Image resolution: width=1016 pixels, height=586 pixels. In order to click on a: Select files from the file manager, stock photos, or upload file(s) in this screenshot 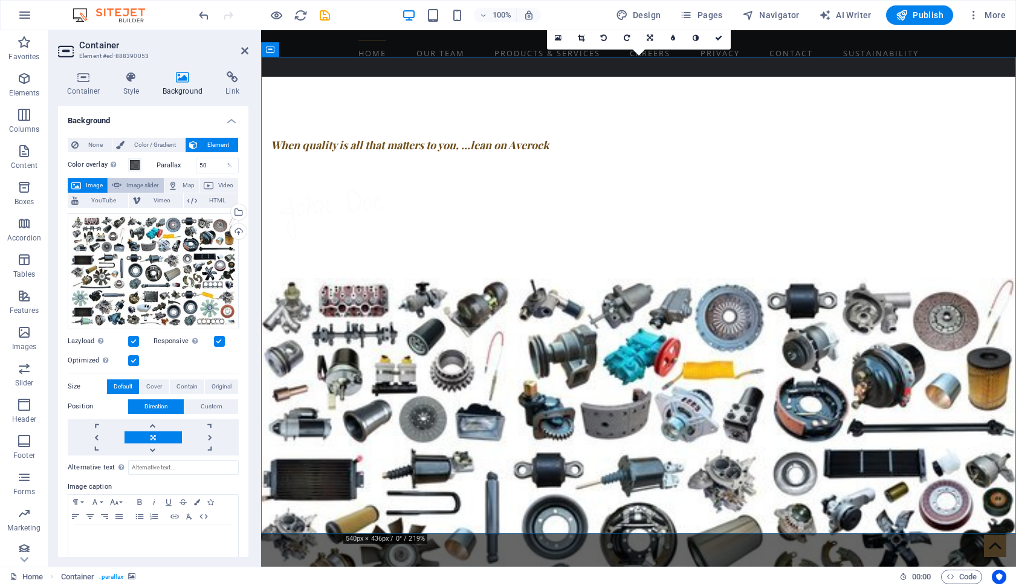, I will do `click(558, 38)`.